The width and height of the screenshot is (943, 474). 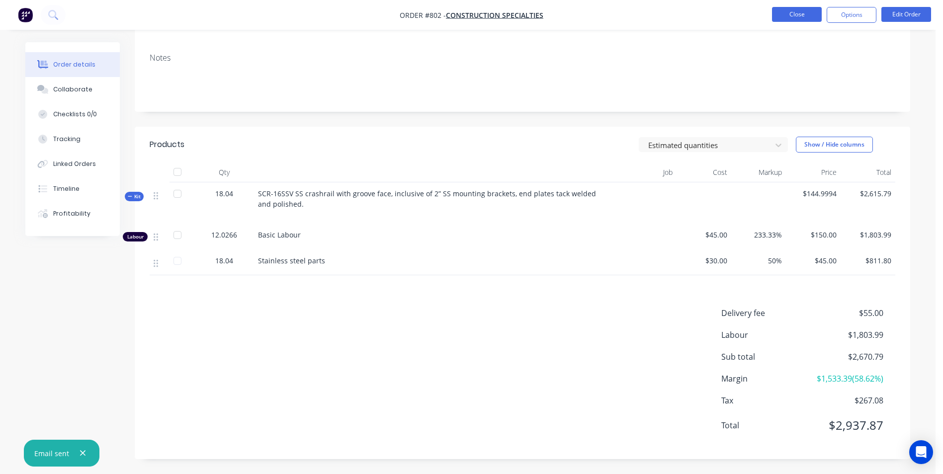 What do you see at coordinates (766, 335) in the screenshot?
I see `span: Labour` at bounding box center [766, 335].